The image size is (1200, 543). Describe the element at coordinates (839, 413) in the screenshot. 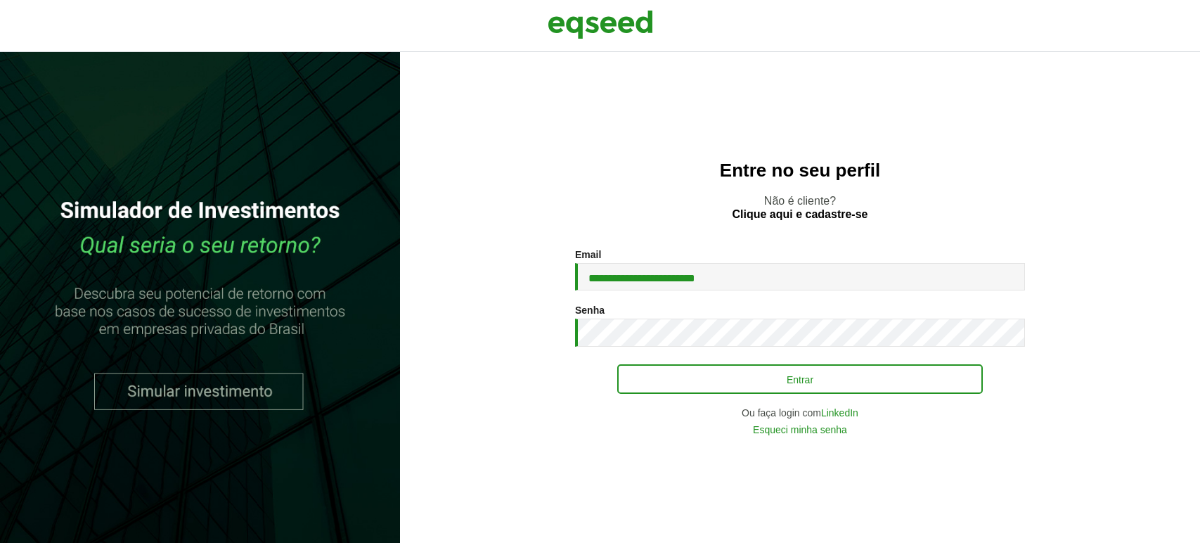

I see `a: LinkedIn` at that location.